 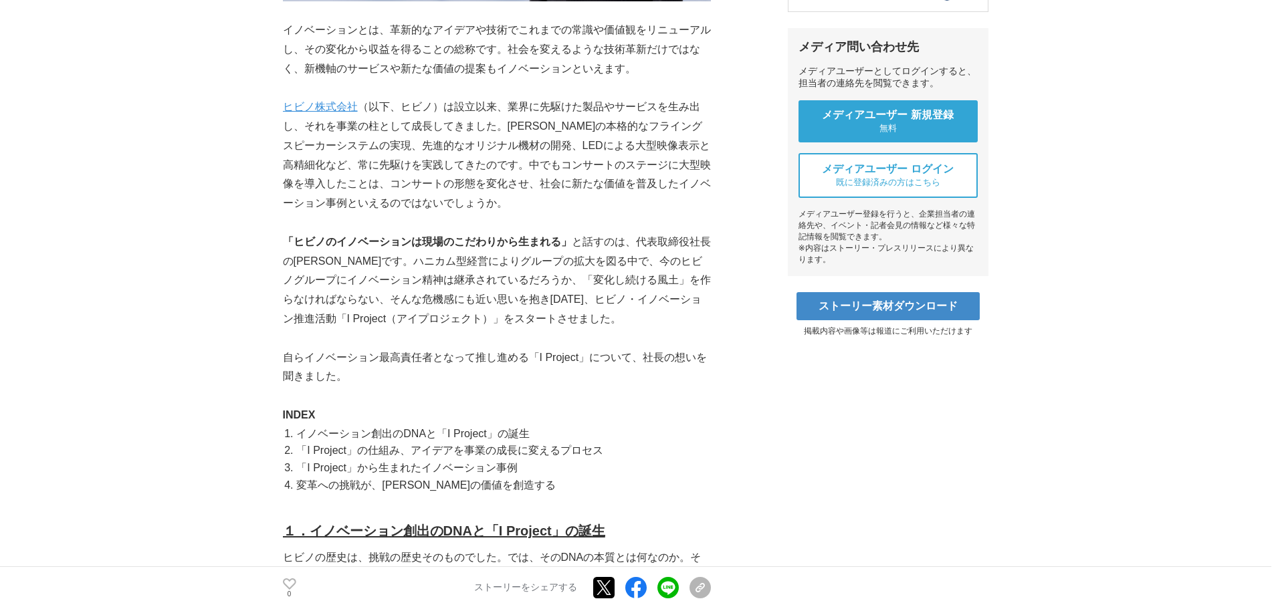 What do you see at coordinates (888, 331) in the screenshot?
I see `p: 掲載内容や画像等は報道にご利用いただけます` at bounding box center [888, 331].